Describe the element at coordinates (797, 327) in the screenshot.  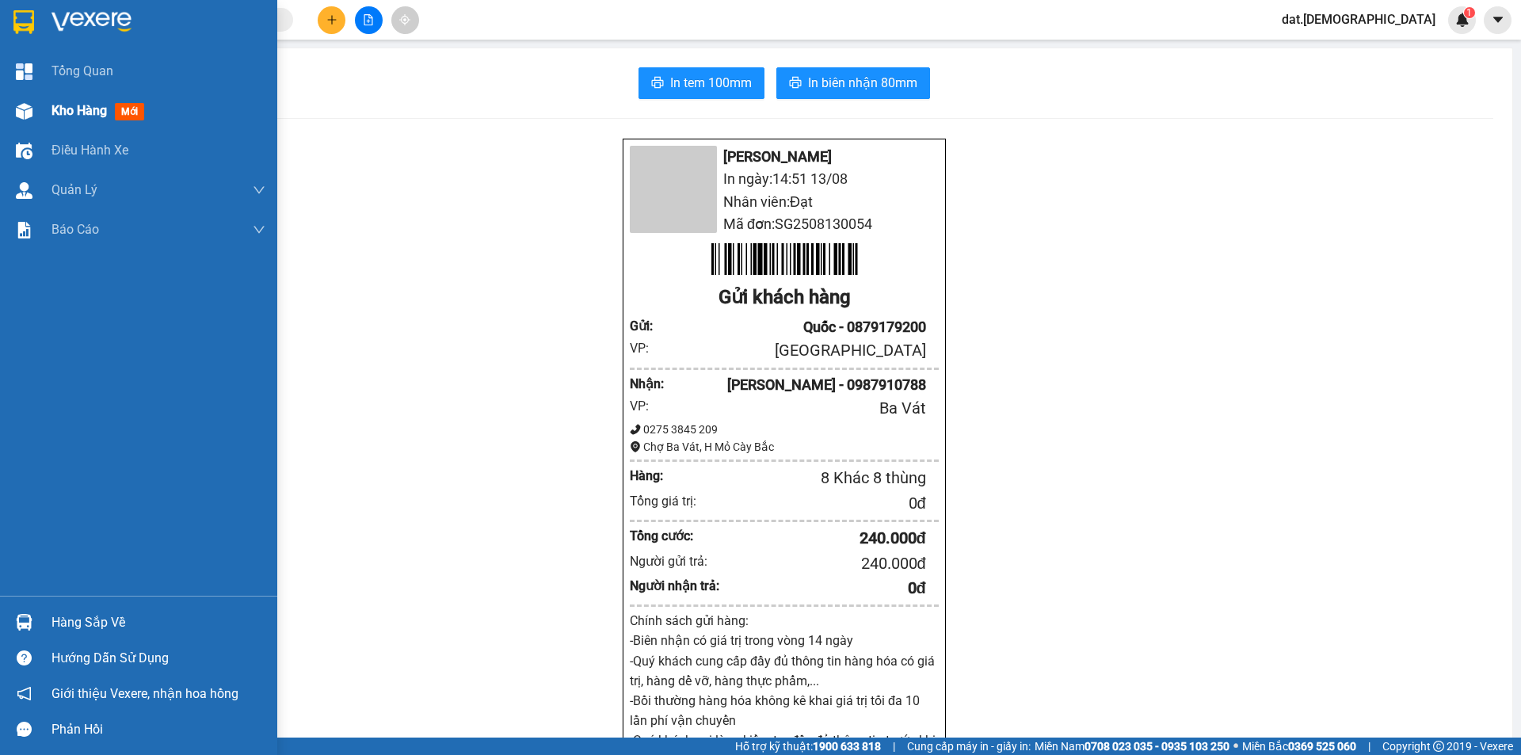
I see `div: Quốc - 0879179200` at that location.